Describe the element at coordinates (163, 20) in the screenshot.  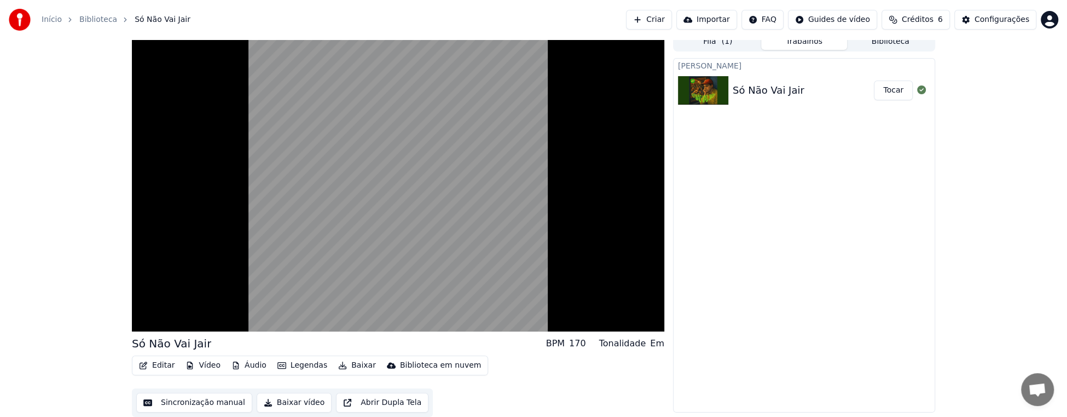
I see `span: Só Não Vai Jair` at that location.